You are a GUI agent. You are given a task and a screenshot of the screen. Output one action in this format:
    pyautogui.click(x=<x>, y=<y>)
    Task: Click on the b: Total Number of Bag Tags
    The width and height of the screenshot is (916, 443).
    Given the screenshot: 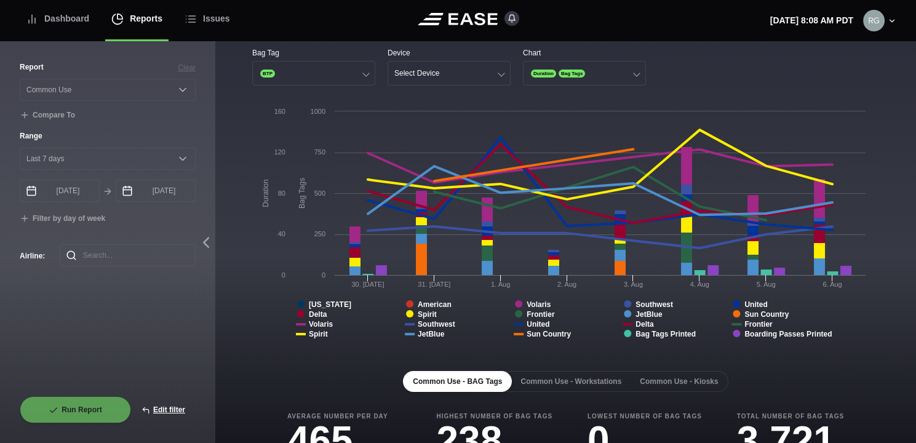 What is the action you would take?
    pyautogui.click(x=790, y=416)
    